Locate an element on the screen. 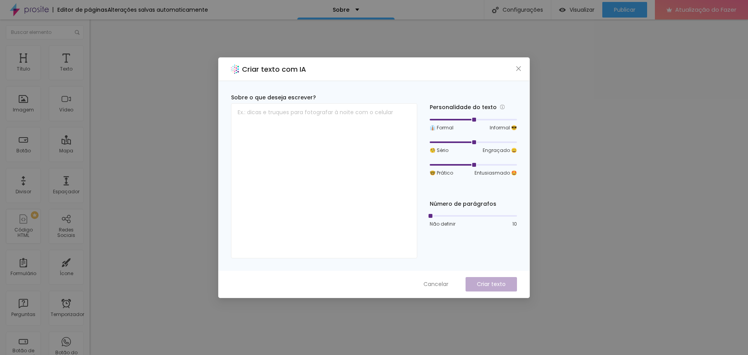 This screenshot has height=355, width=748. font: Redes Sociais is located at coordinates (66, 232).